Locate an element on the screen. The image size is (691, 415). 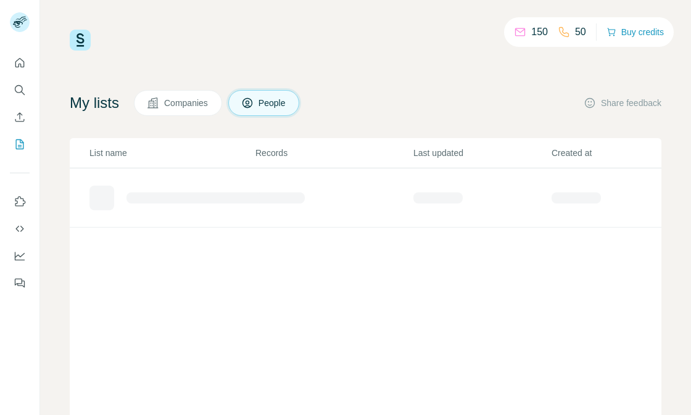
p: List name is located at coordinates (172, 153).